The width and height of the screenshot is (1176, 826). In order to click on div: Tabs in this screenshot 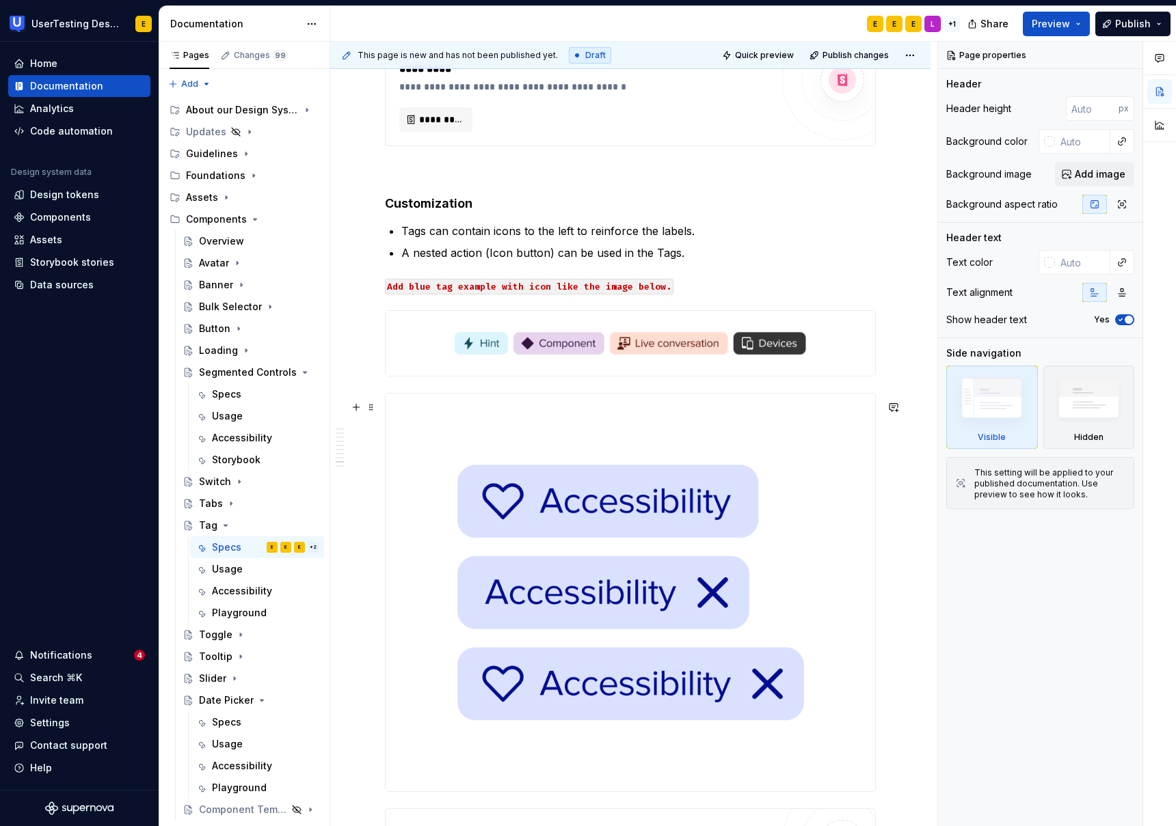, I will do `click(211, 504)`.